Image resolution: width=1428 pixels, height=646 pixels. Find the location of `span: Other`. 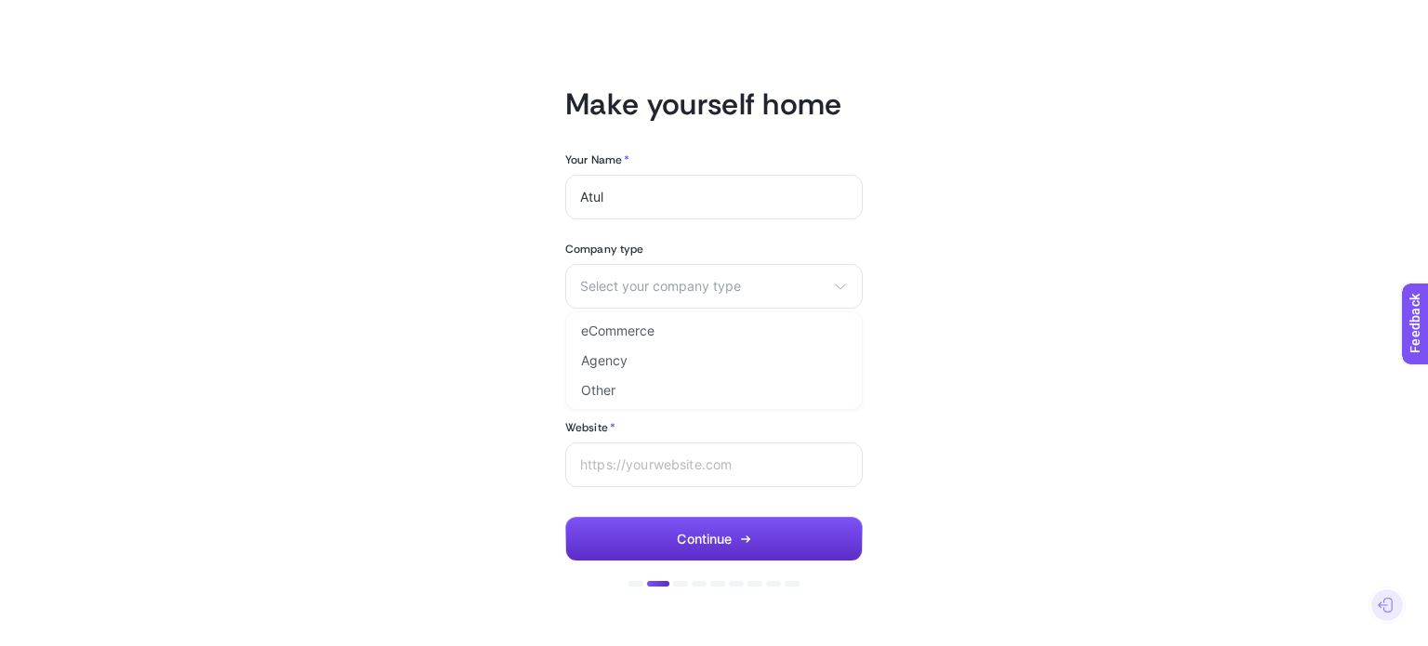

span: Other is located at coordinates (598, 391).